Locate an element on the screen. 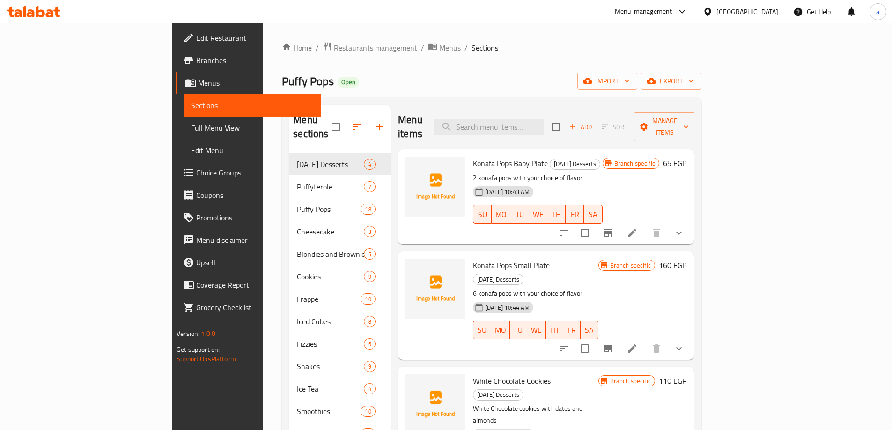 This screenshot has width=892, height=430. span: Branches is located at coordinates (255, 60).